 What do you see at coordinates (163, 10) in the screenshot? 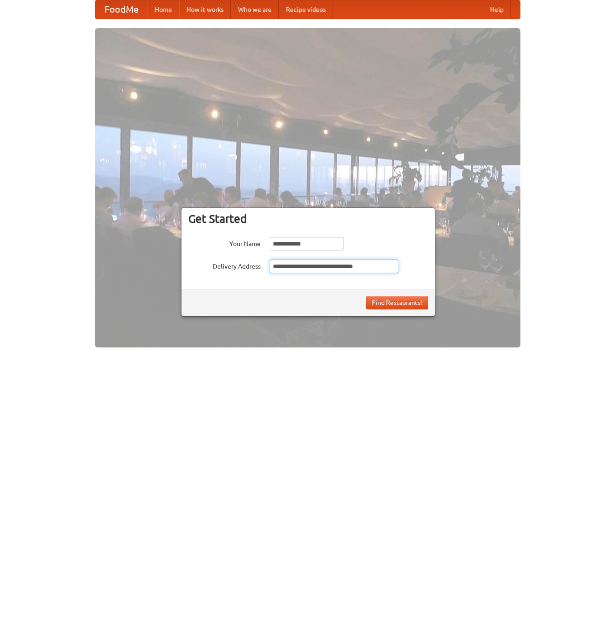
I see `a: Home` at bounding box center [163, 10].